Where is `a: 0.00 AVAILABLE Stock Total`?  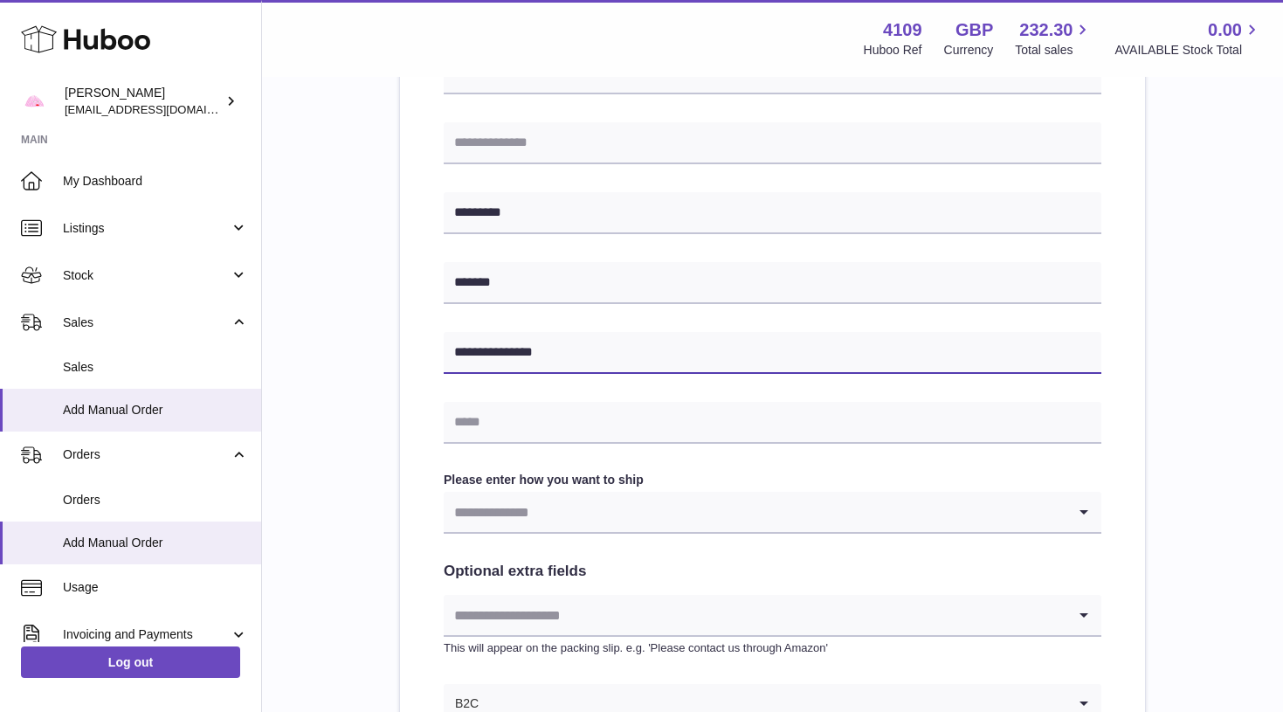
a: 0.00 AVAILABLE Stock Total is located at coordinates (1188, 38).